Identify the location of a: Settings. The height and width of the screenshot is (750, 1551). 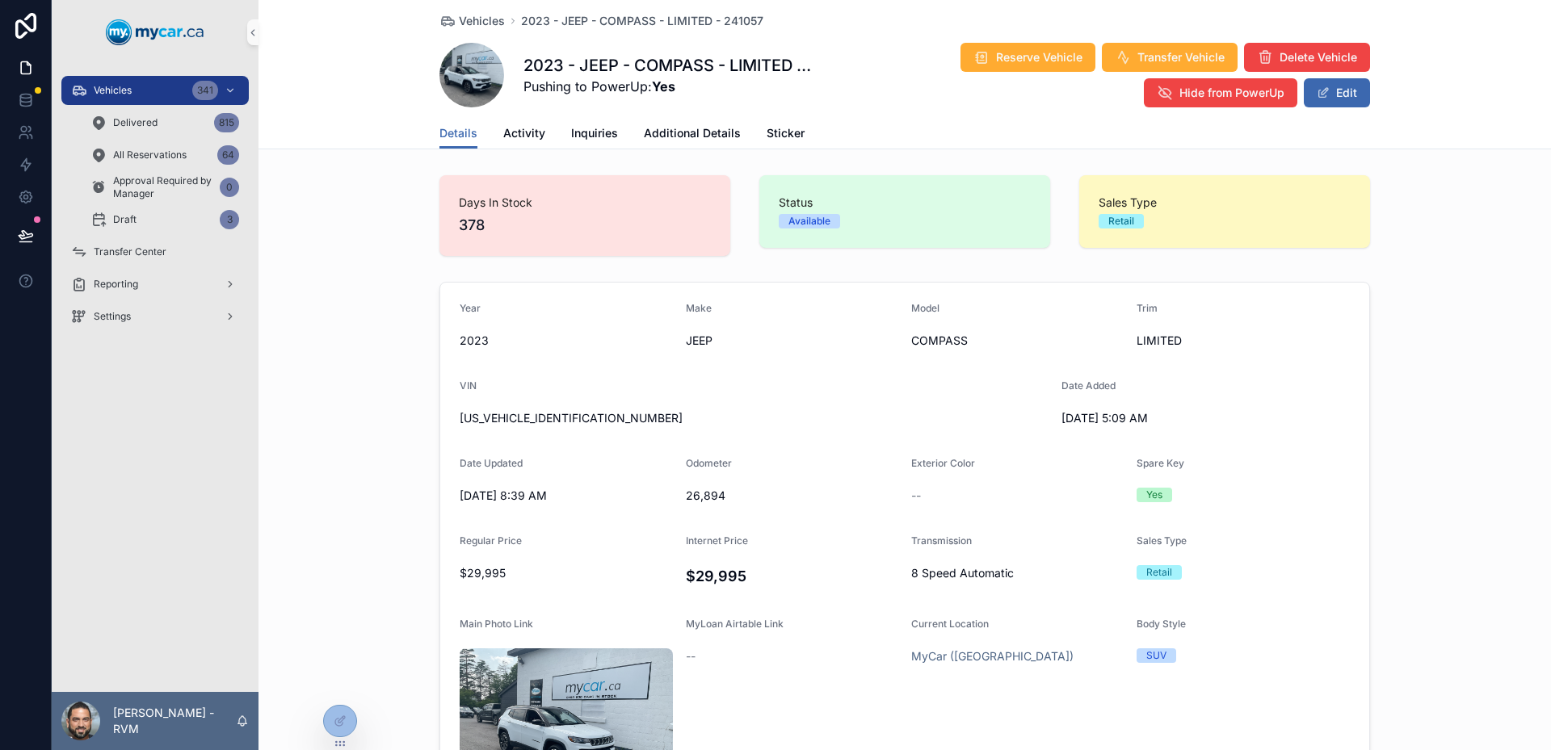
(155, 317).